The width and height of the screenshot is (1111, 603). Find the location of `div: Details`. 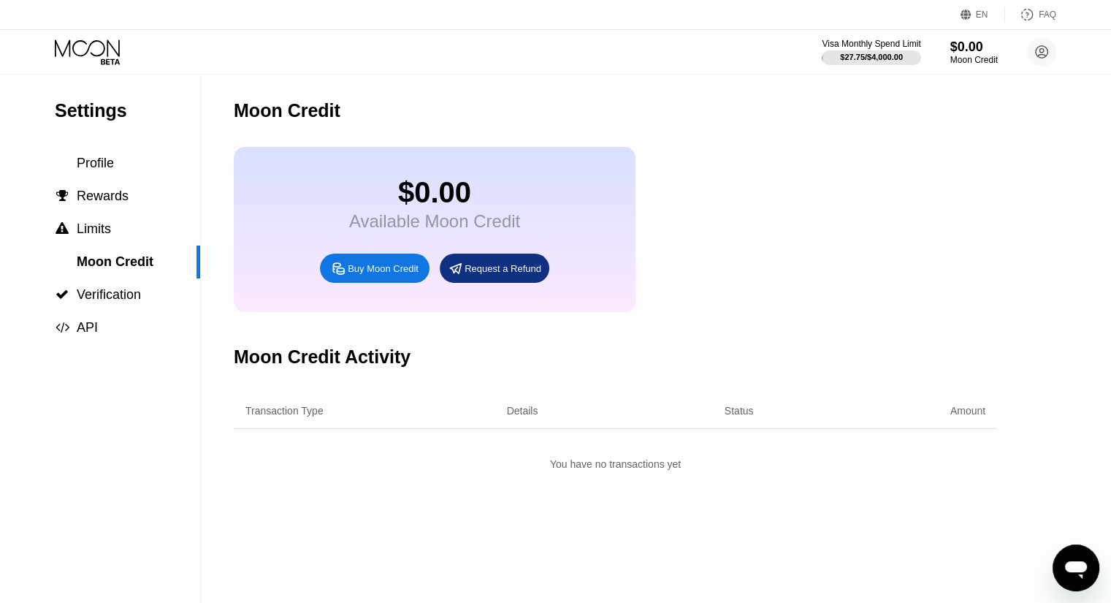

div: Details is located at coordinates (522, 411).